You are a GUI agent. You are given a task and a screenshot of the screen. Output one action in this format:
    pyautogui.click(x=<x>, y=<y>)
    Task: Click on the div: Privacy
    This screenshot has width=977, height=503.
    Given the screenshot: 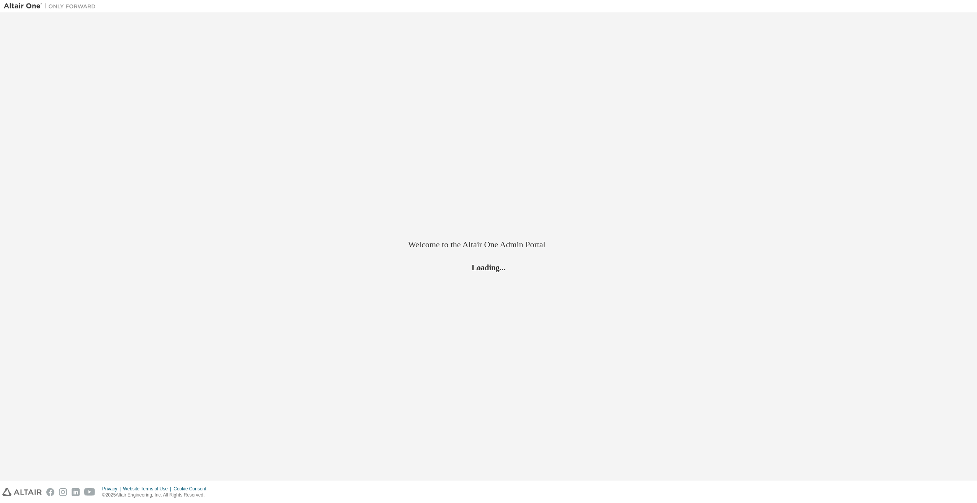 What is the action you would take?
    pyautogui.click(x=113, y=489)
    